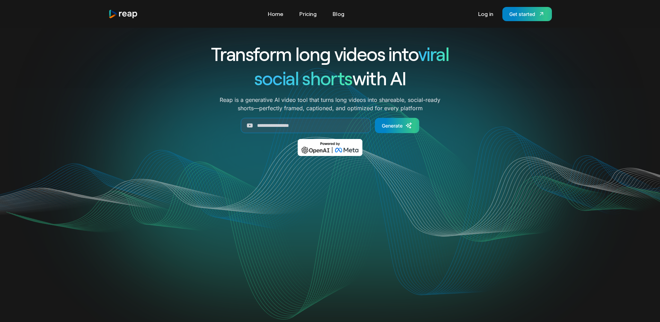 The width and height of the screenshot is (660, 322). I want to click on div: Generate, so click(392, 125).